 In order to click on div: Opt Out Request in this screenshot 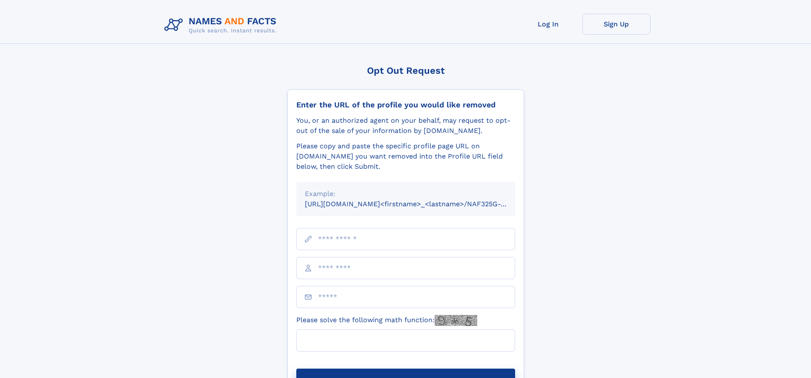, I will do `click(406, 70)`.